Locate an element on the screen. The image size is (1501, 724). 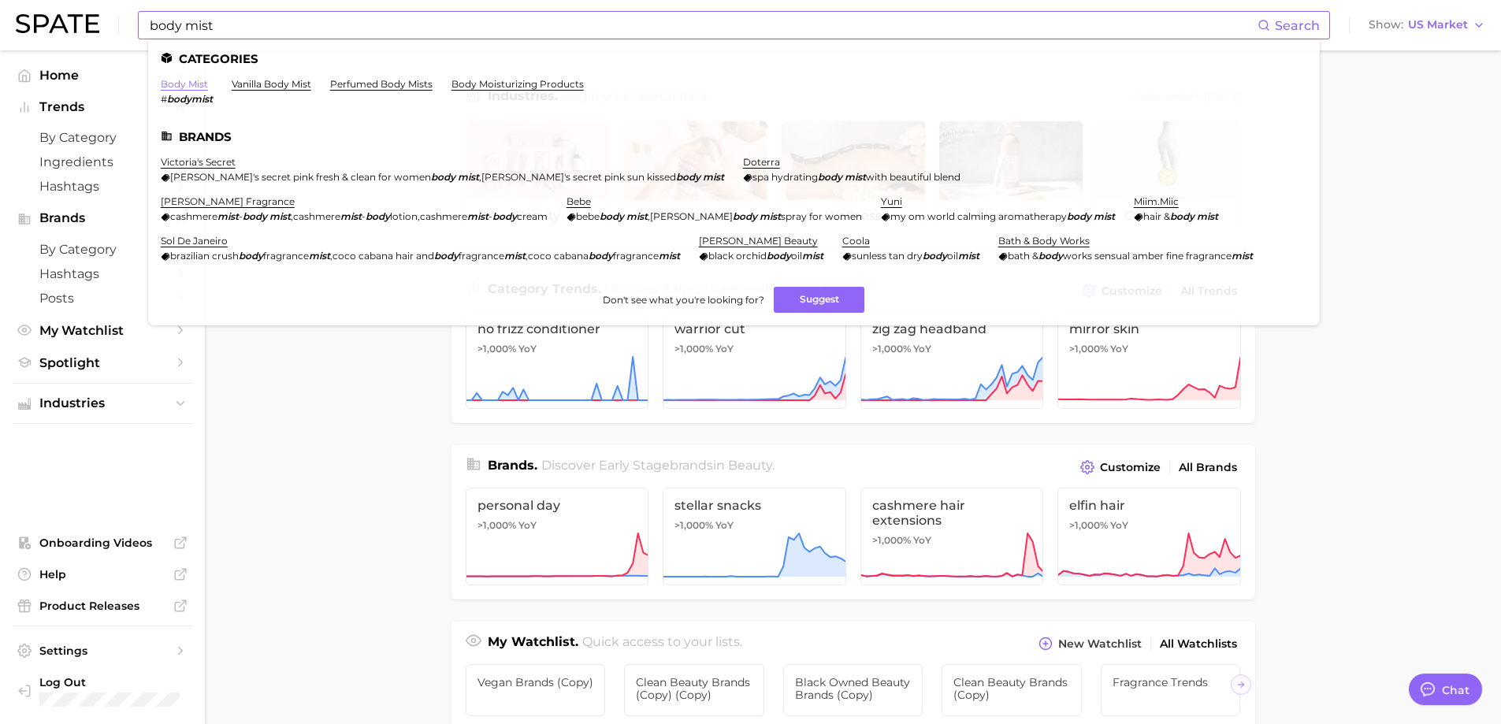
button: Trends is located at coordinates (102, 107).